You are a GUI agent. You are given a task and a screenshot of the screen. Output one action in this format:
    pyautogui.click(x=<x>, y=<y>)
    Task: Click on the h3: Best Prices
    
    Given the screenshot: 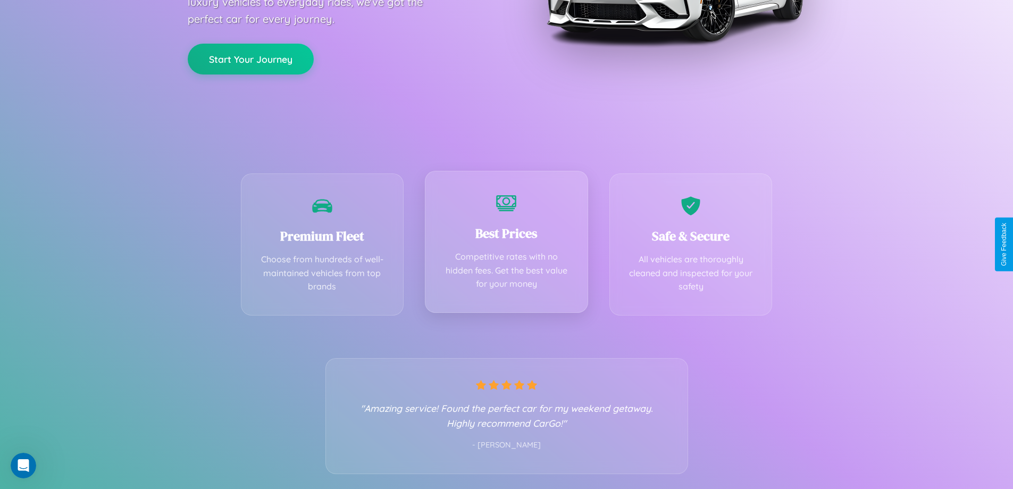 What is the action you would take?
    pyautogui.click(x=506, y=233)
    